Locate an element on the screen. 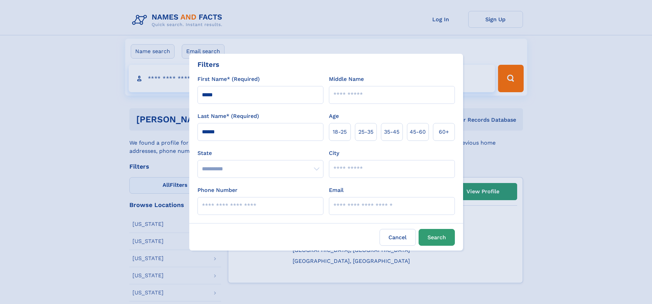 The width and height of the screenshot is (652, 304). label: Phone Number is located at coordinates (217, 190).